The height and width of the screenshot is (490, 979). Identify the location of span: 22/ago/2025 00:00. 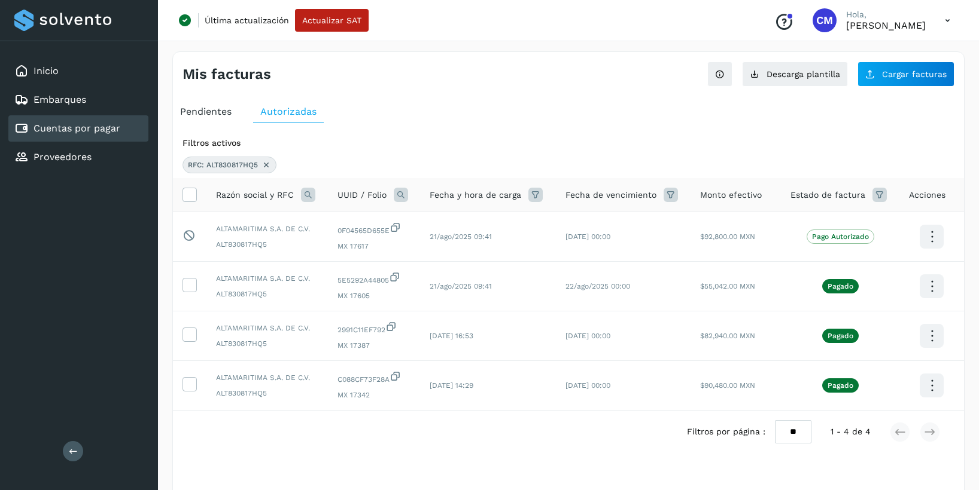
(598, 287).